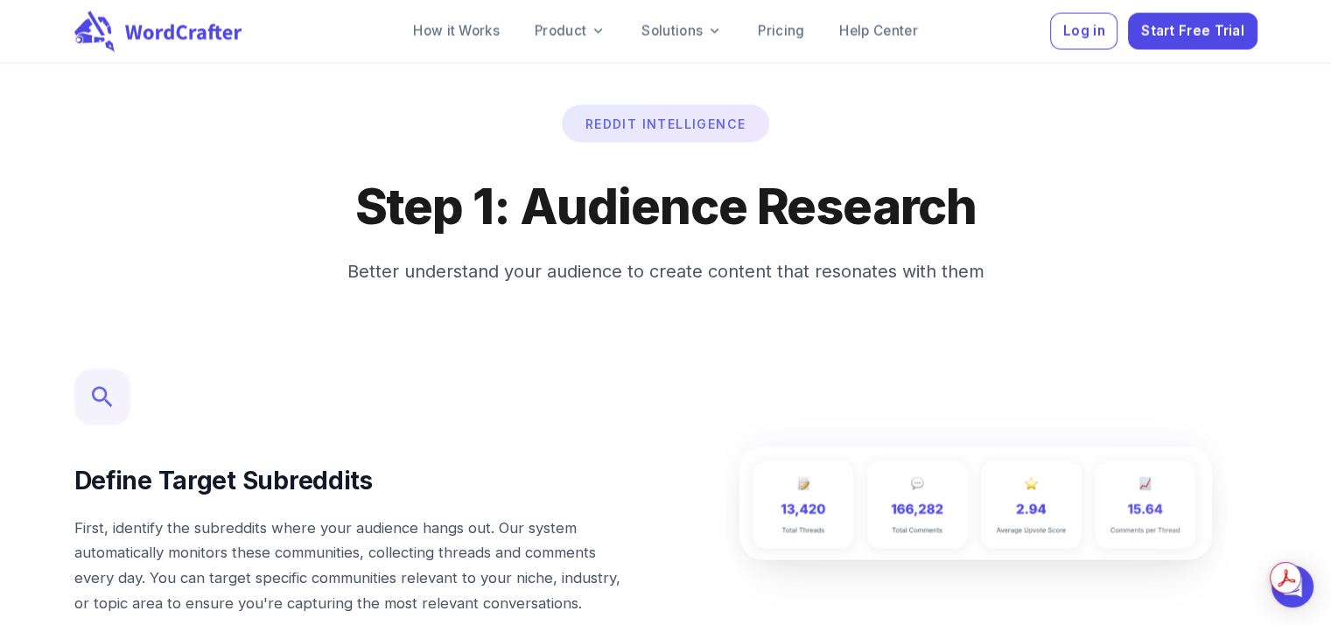  Describe the element at coordinates (666, 196) in the screenshot. I see `h2: Step 1: Audience Research` at that location.